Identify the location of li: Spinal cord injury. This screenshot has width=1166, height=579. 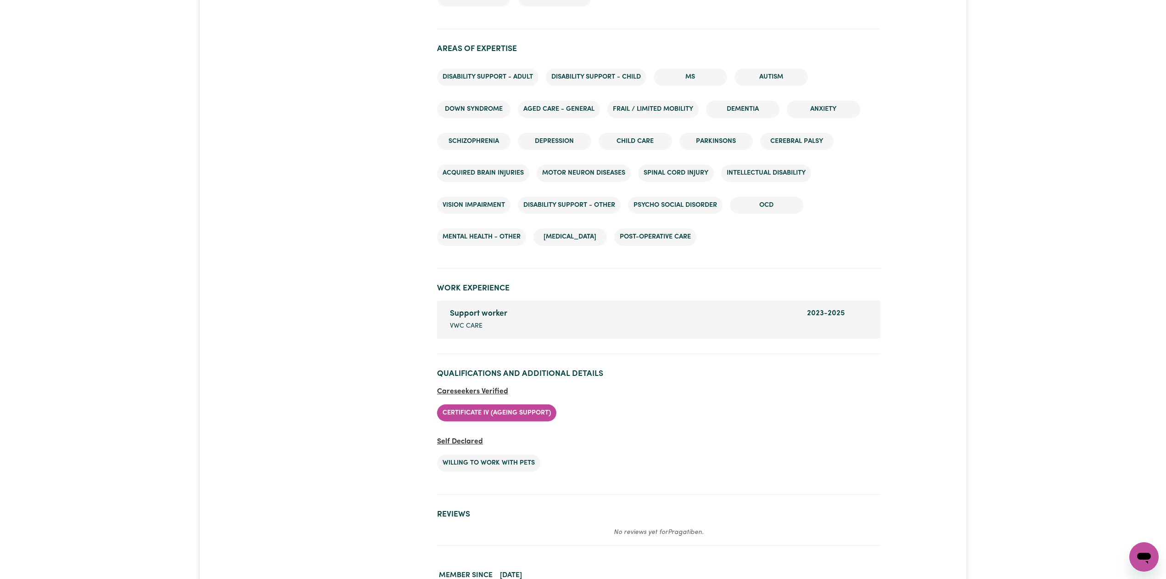
(676, 173).